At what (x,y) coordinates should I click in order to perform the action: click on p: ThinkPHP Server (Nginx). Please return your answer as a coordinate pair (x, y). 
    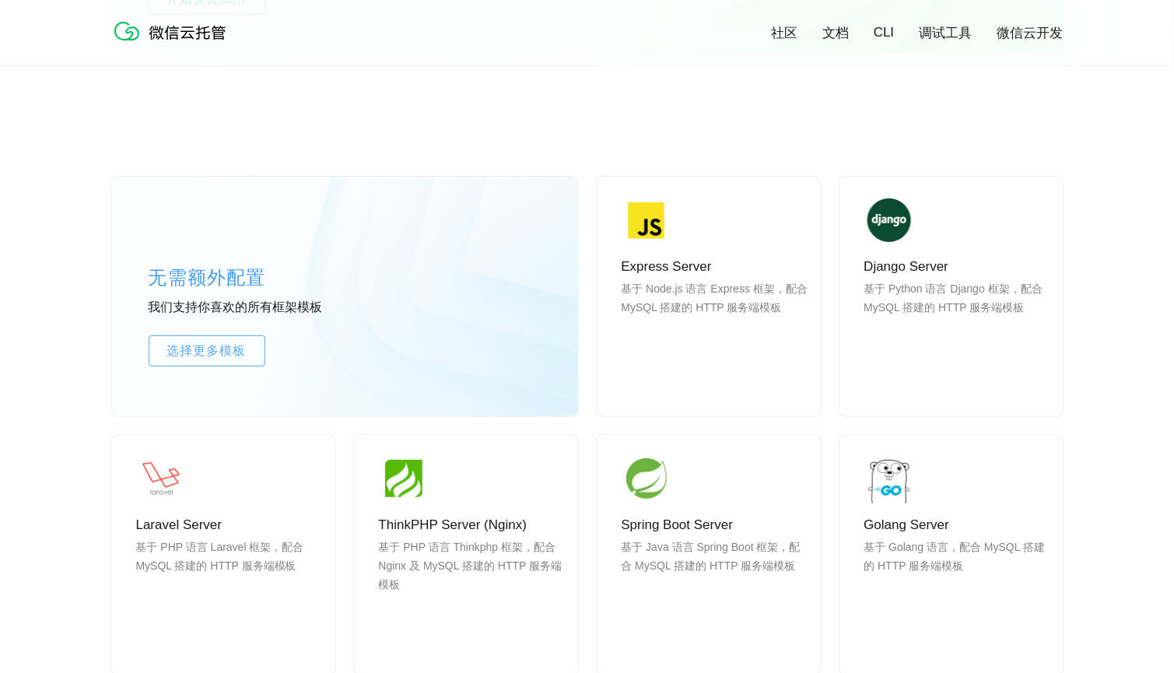
    Looking at the image, I should click on (472, 525).